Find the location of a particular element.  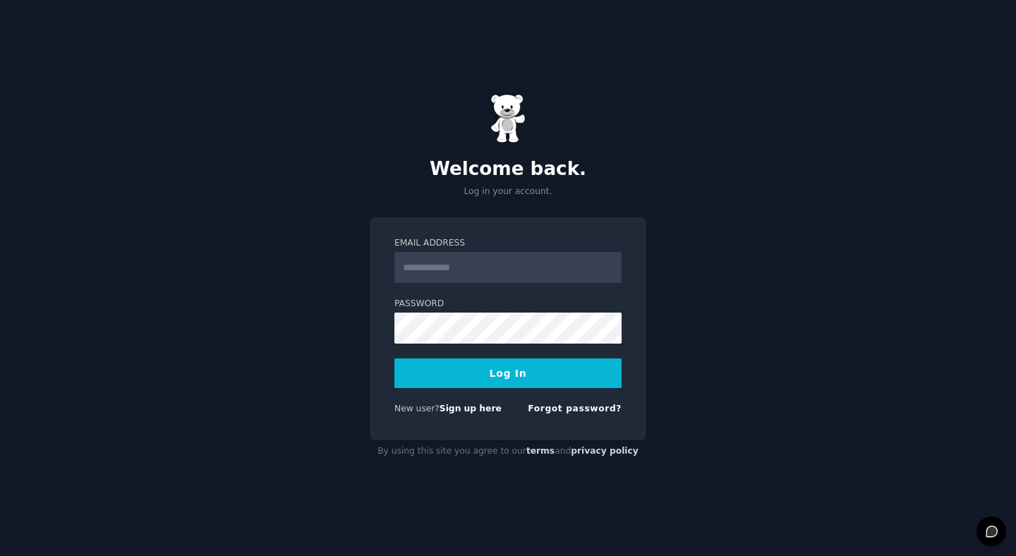

a: privacy policy is located at coordinates (605, 451).